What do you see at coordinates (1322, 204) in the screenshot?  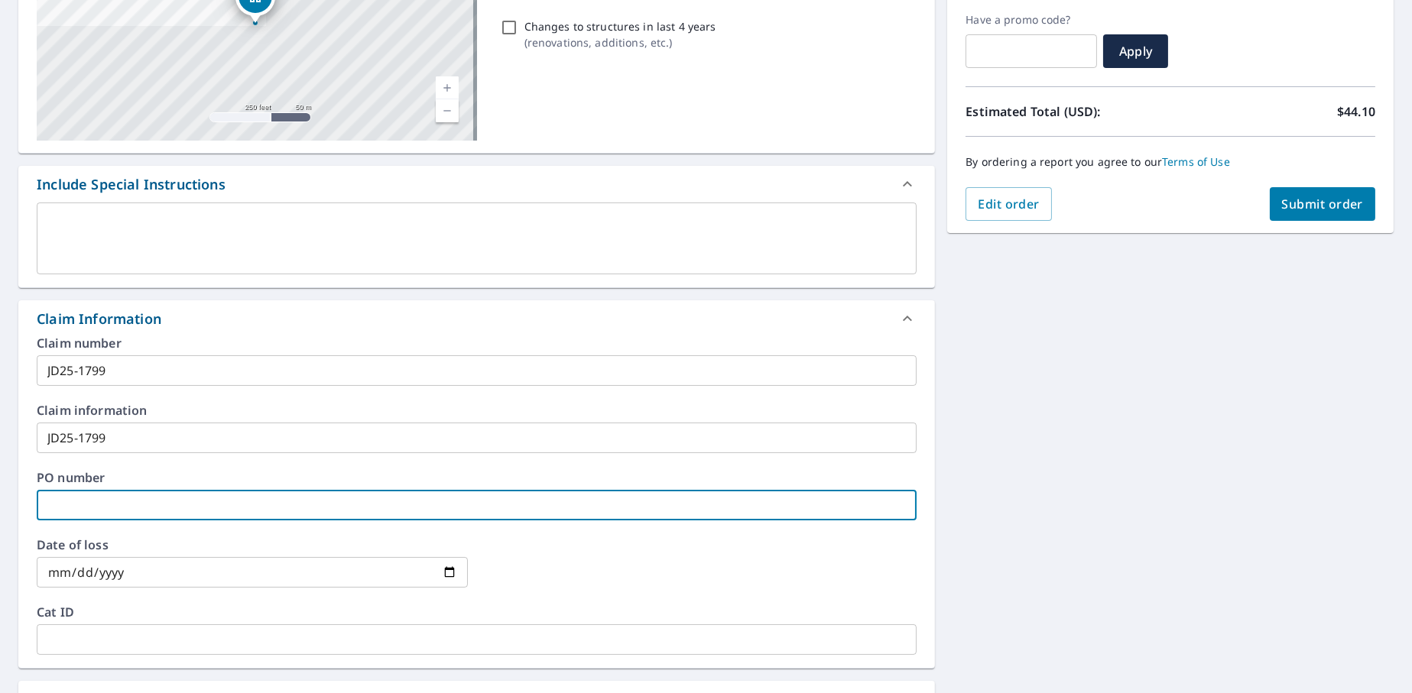 I see `span: Submit order` at bounding box center [1322, 204].